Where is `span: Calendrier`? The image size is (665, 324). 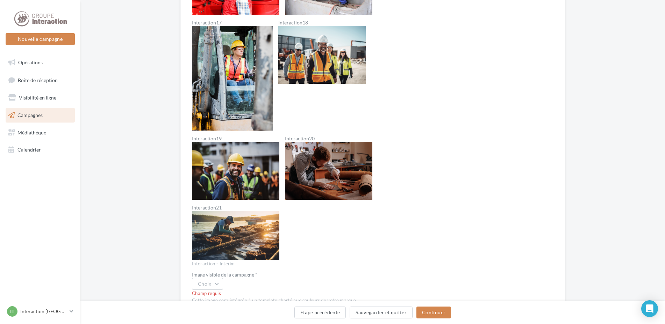
span: Calendrier is located at coordinates (29, 150).